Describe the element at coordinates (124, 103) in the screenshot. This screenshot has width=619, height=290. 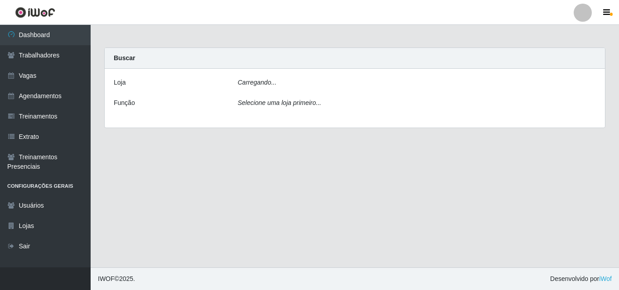
I see `label: Função` at that location.